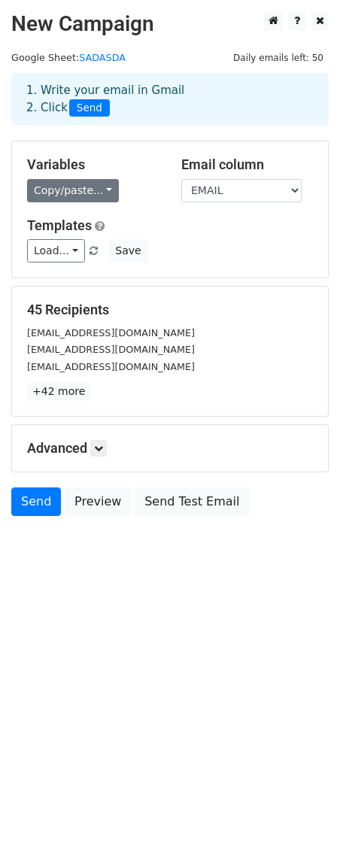 This screenshot has width=340, height=862. I want to click on a: Send, so click(36, 502).